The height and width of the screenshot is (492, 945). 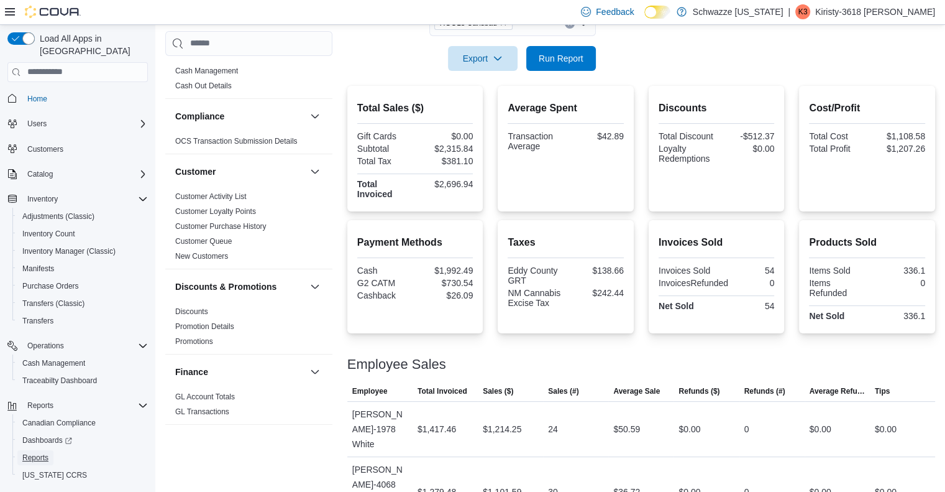 I want to click on div: 54, so click(x=746, y=306).